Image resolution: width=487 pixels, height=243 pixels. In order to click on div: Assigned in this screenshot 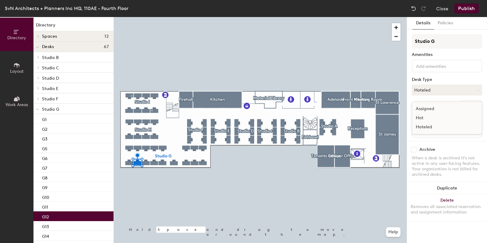, I will do `click(442, 109)`.